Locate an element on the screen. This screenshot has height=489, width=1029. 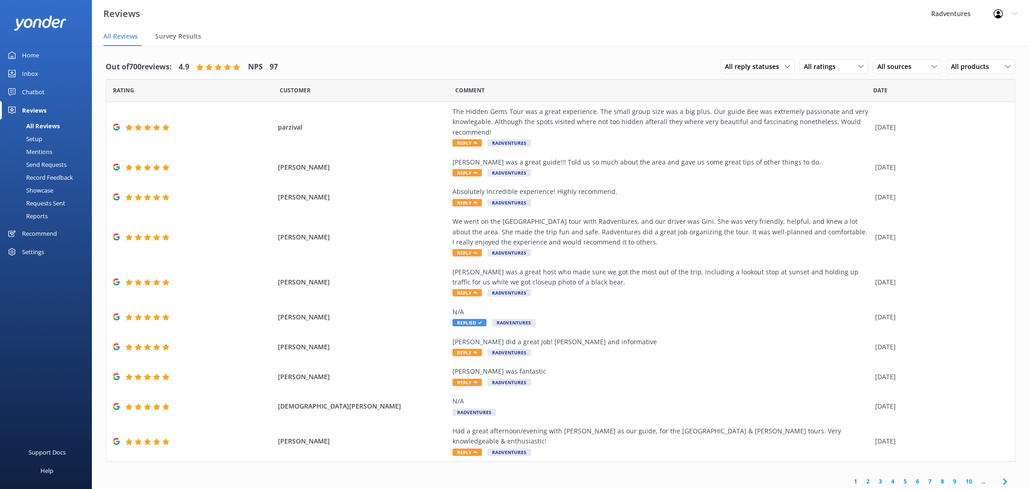
a: Send Requests is located at coordinates (49, 164).